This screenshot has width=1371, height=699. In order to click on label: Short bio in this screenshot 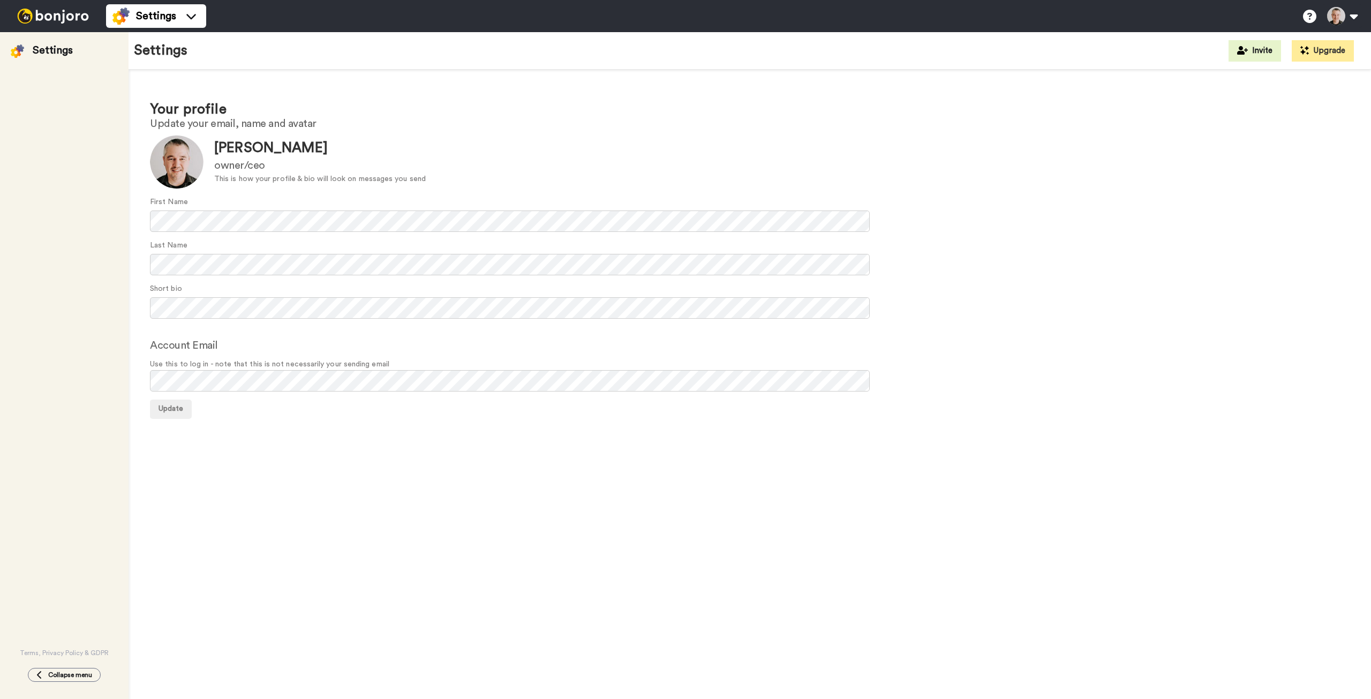, I will do `click(166, 289)`.